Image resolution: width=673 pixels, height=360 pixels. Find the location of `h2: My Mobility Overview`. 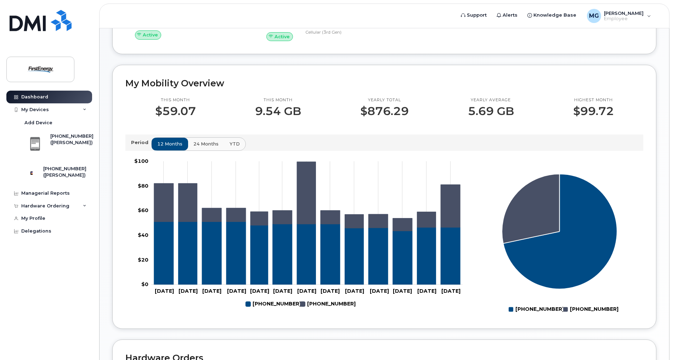

h2: My Mobility Overview is located at coordinates (384, 83).